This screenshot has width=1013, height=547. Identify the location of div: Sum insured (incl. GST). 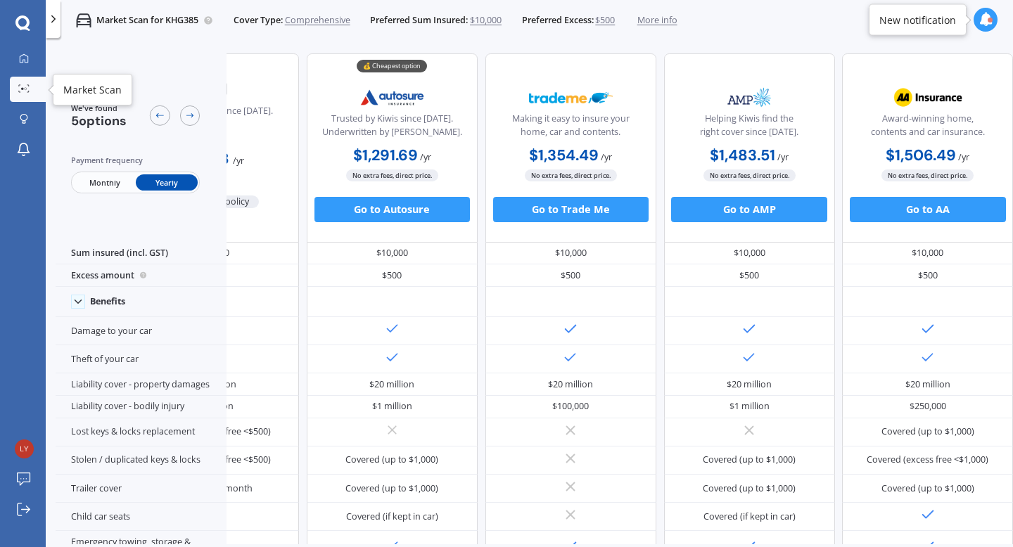
(141, 254).